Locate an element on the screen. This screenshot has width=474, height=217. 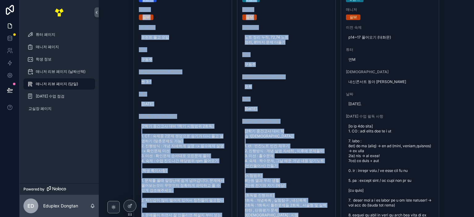
span: 쎈 3-1 is located at coordinates (183, 82).